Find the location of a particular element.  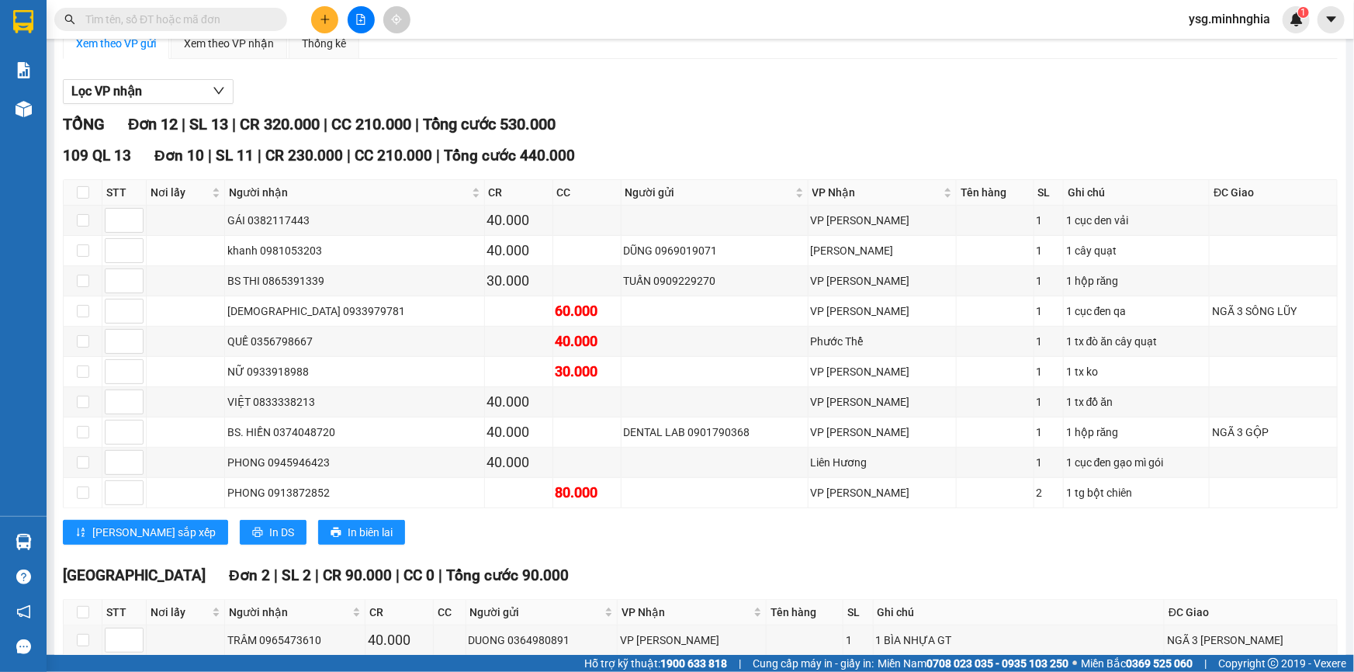

button: plus is located at coordinates (324, 19).